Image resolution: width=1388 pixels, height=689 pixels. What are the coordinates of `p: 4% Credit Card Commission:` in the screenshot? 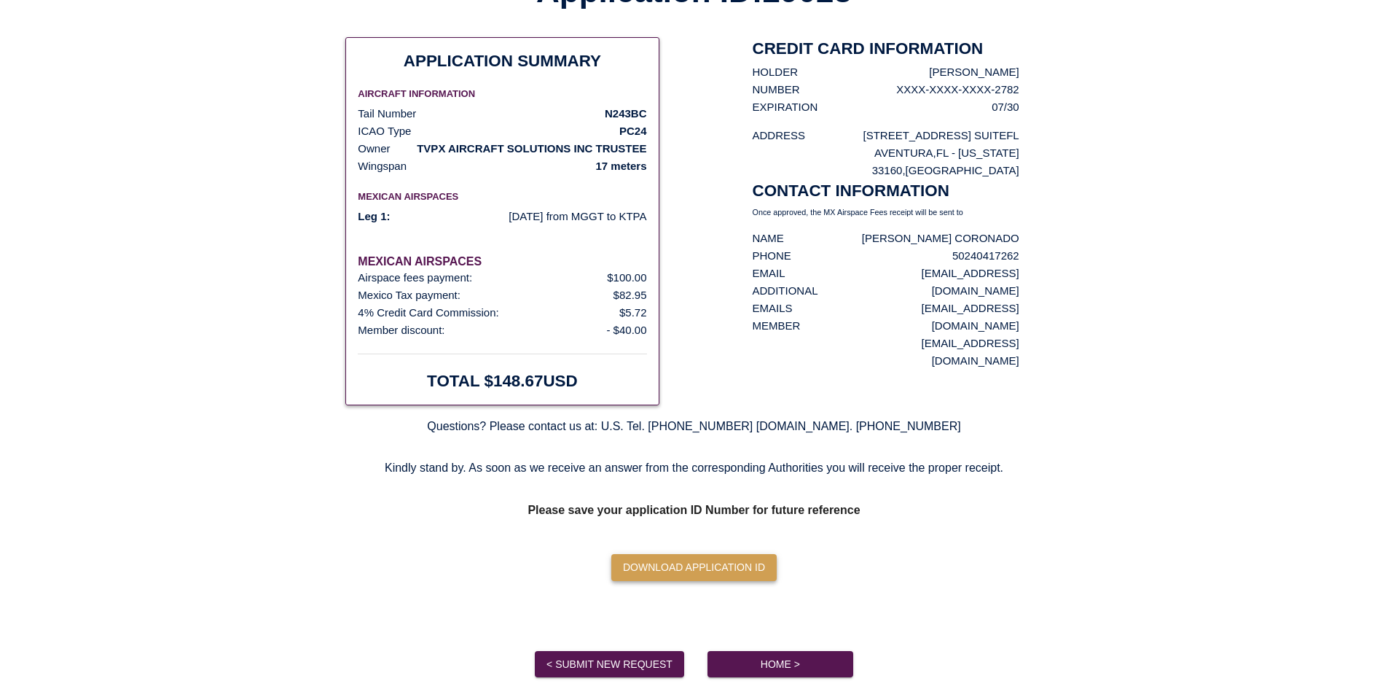 It's located at (428, 313).